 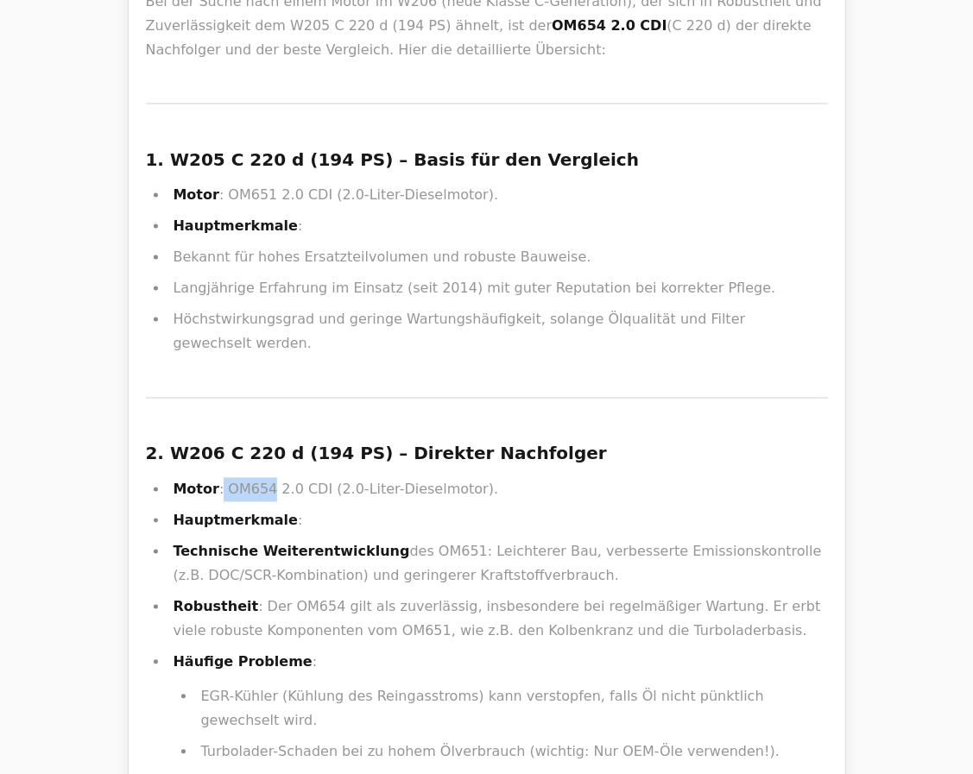 I want to click on li: Höchstwirkungsgrad und geringe Wartungshäufigkeit, solange Ölqualität und Filter gewechselt werden., so click(x=498, y=332).